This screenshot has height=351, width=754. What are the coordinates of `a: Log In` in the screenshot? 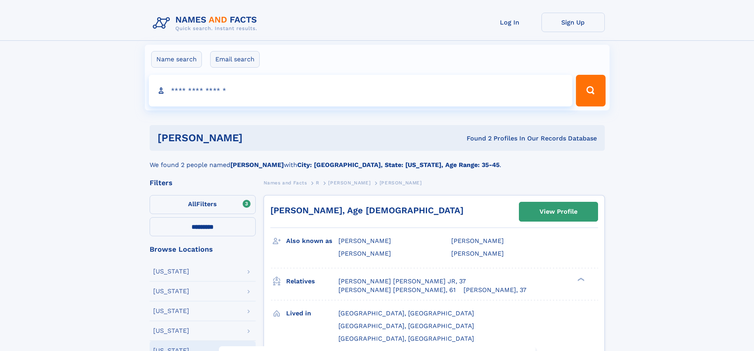 It's located at (510, 22).